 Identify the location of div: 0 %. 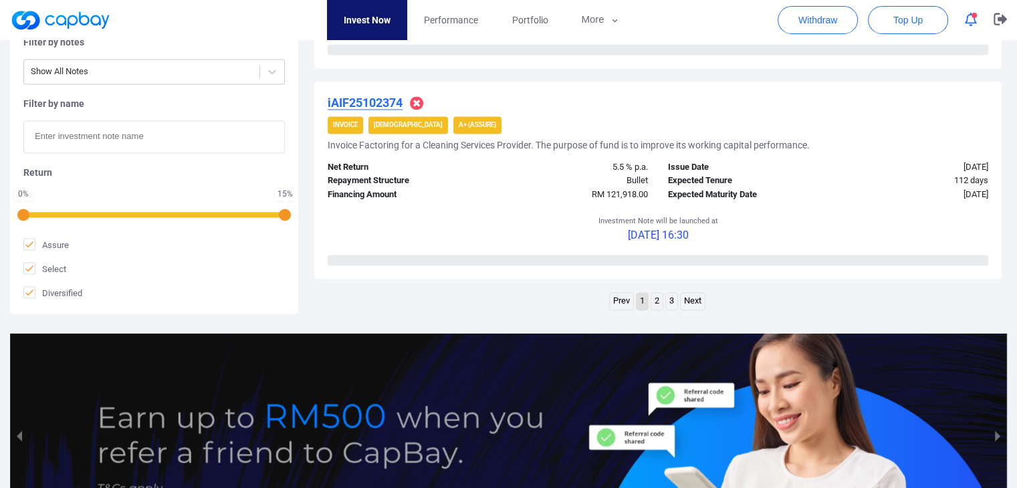
(23, 194).